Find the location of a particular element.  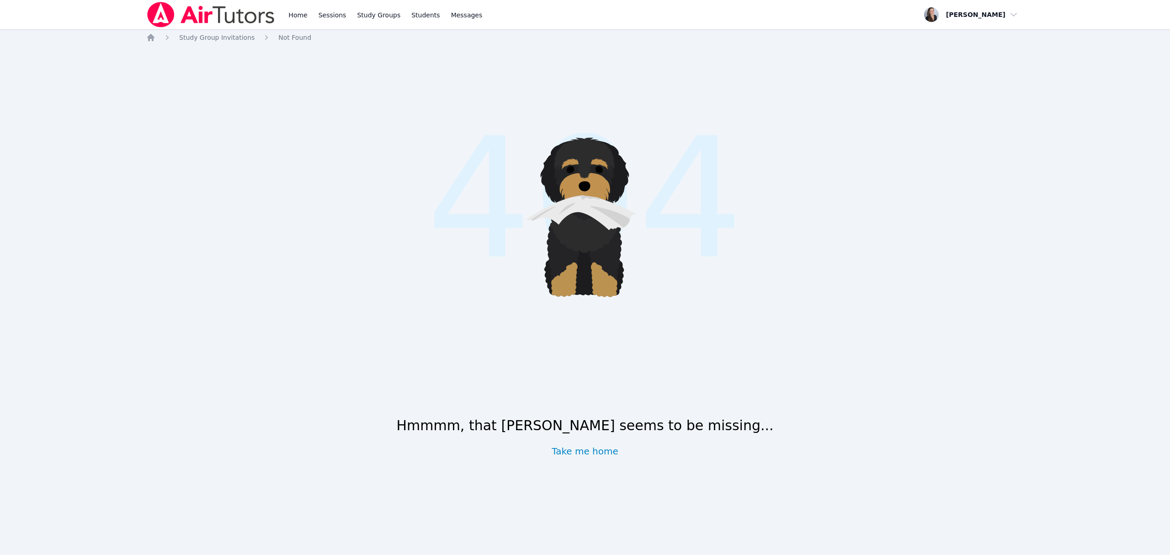

span: 404 is located at coordinates (584, 199).